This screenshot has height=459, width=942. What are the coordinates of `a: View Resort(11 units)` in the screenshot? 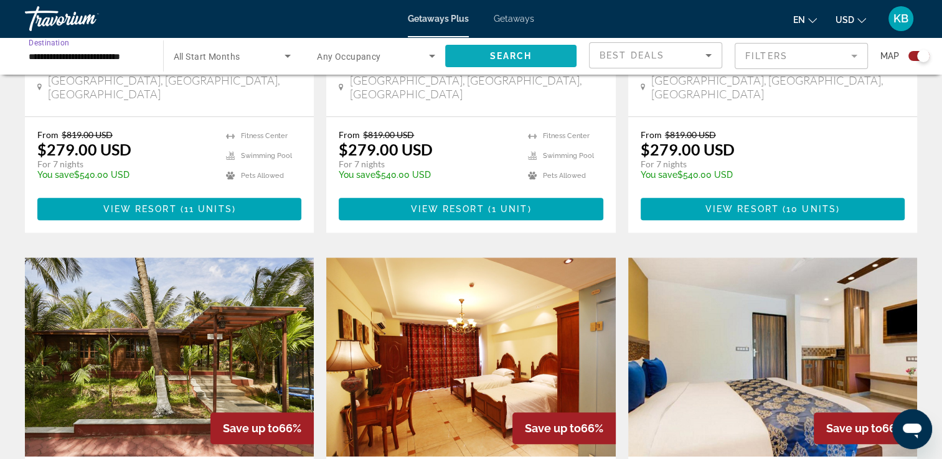 It's located at (169, 209).